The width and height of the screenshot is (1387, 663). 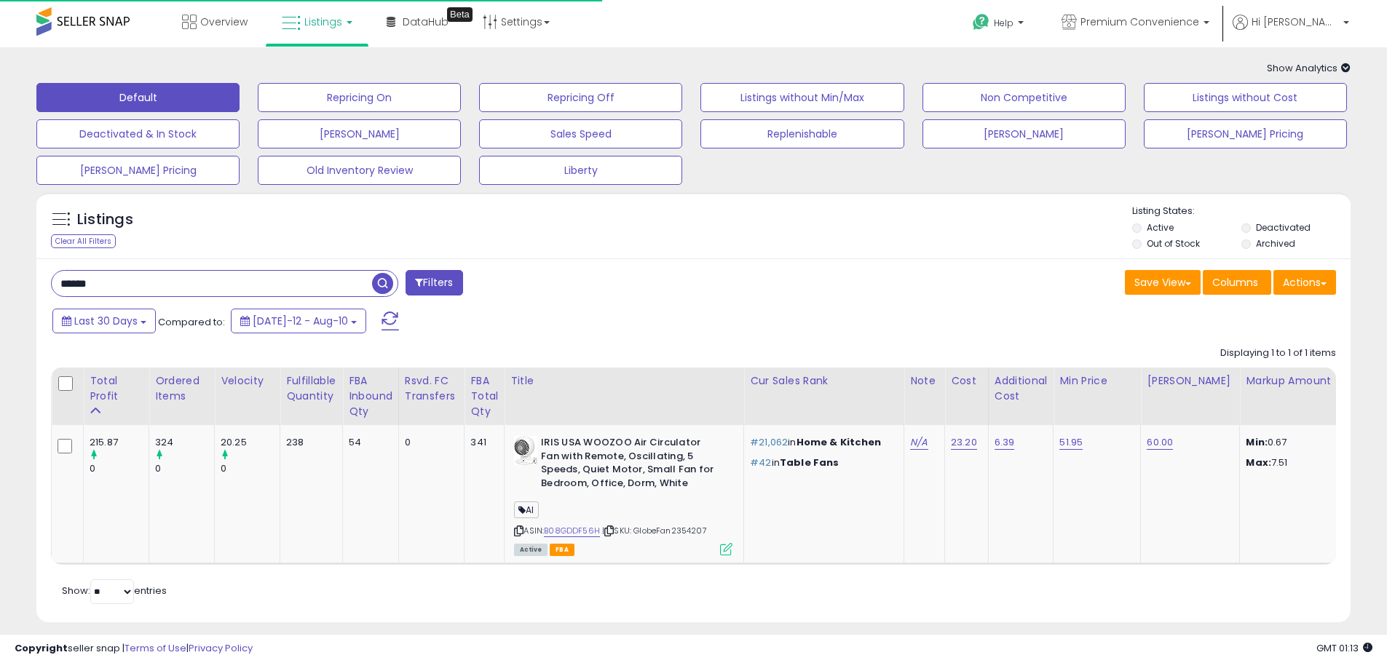 I want to click on div: Cost, so click(x=966, y=381).